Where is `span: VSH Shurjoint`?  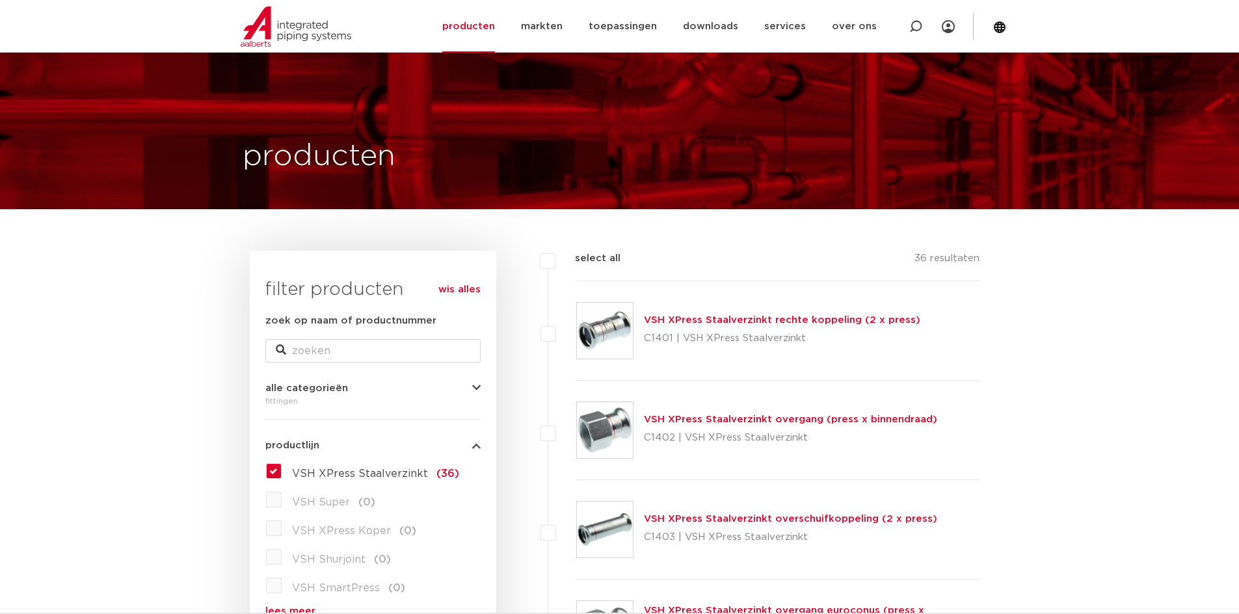
span: VSH Shurjoint is located at coordinates (328, 560).